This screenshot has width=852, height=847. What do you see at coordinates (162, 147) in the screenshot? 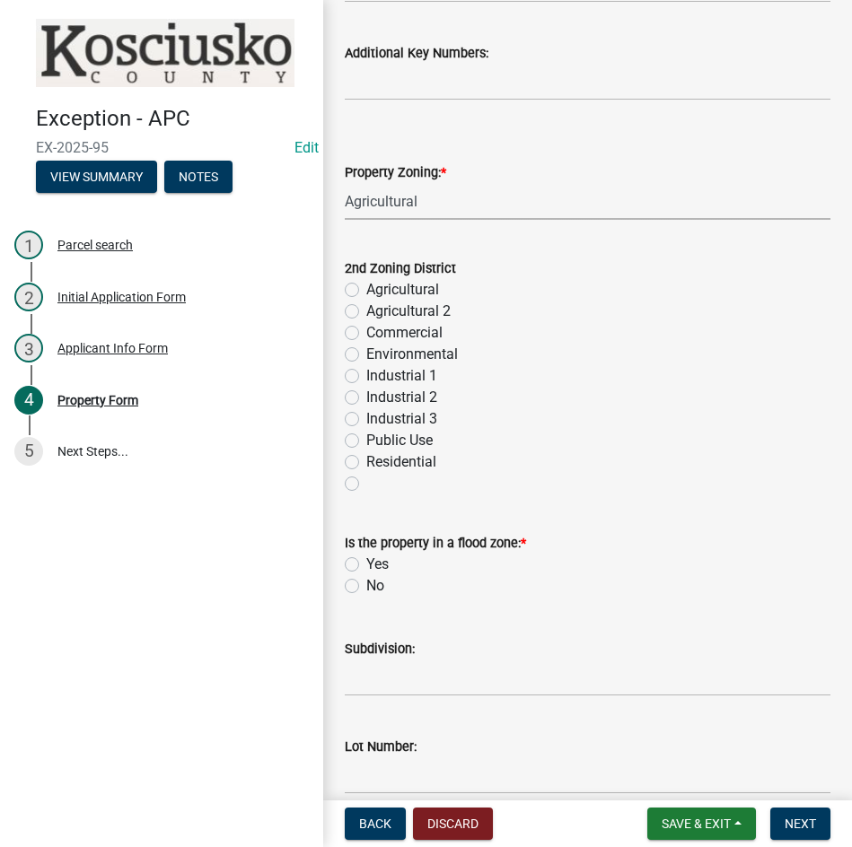
I see `span: EX-2025-95` at bounding box center [162, 147].